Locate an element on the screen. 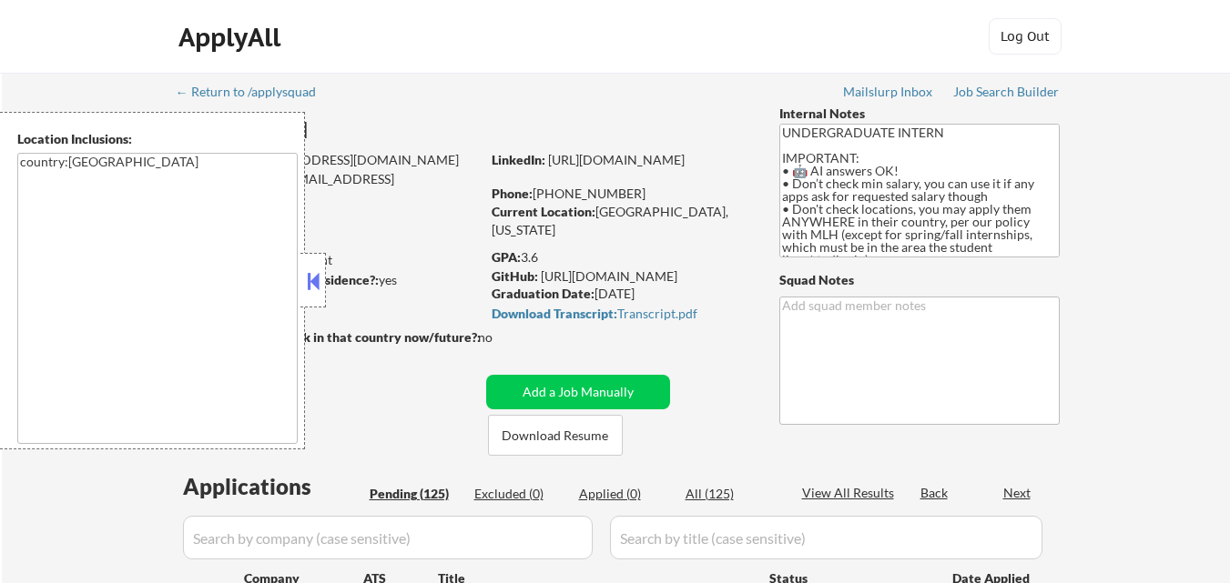 The image size is (1230, 583). input: Search by company (case sensitive) is located at coordinates (388, 538).